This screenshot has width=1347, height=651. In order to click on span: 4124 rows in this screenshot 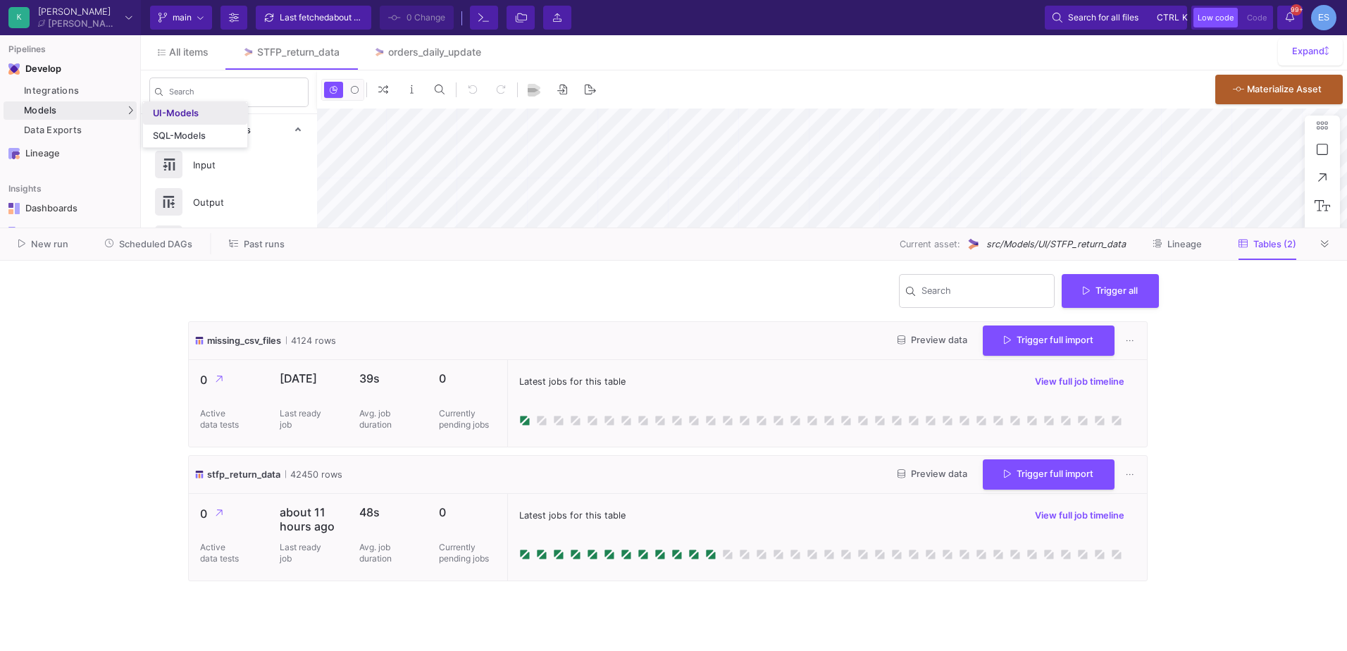, I will do `click(311, 340)`.